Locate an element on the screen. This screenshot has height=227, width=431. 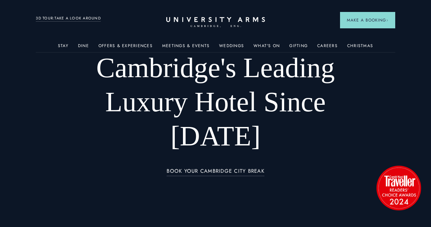
button: Make a BookingArrow icon is located at coordinates (368, 20).